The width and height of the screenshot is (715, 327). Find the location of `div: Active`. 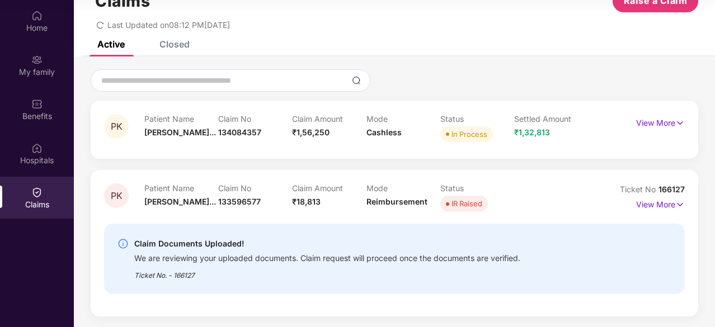

div: Active is located at coordinates (111, 44).